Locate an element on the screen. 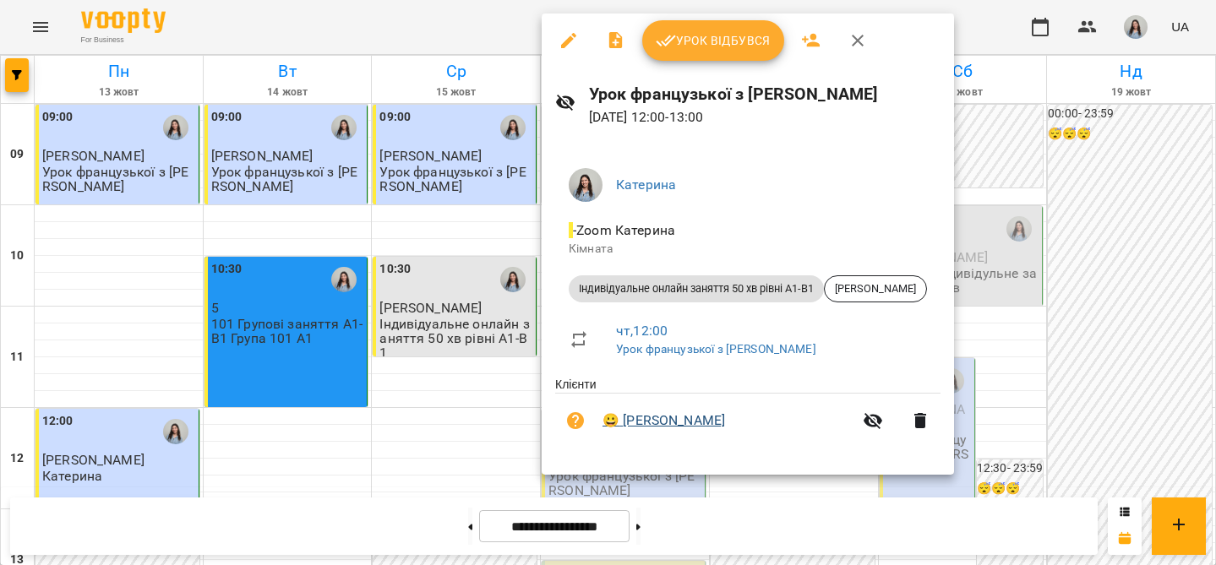 The width and height of the screenshot is (1216, 565). span: Індивідуальне онлайн заняття 50 хв рівні А1-В1 is located at coordinates (696, 289).